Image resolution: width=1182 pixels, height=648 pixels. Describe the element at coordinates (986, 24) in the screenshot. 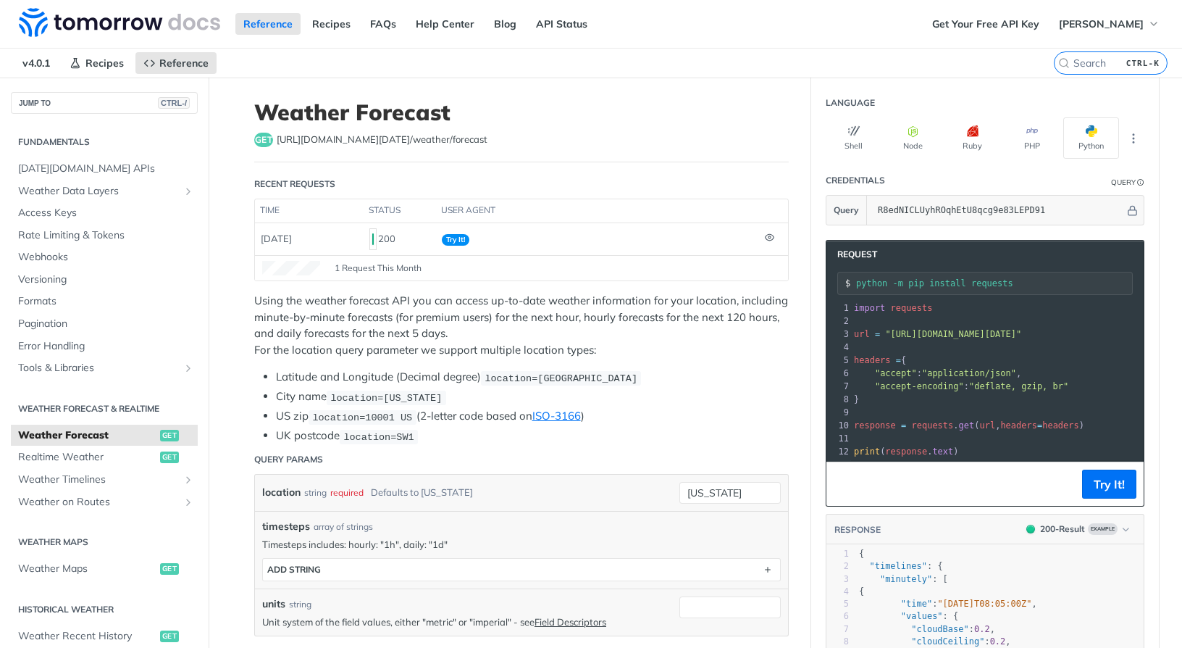

I see `a: Get Your Free API Key` at that location.